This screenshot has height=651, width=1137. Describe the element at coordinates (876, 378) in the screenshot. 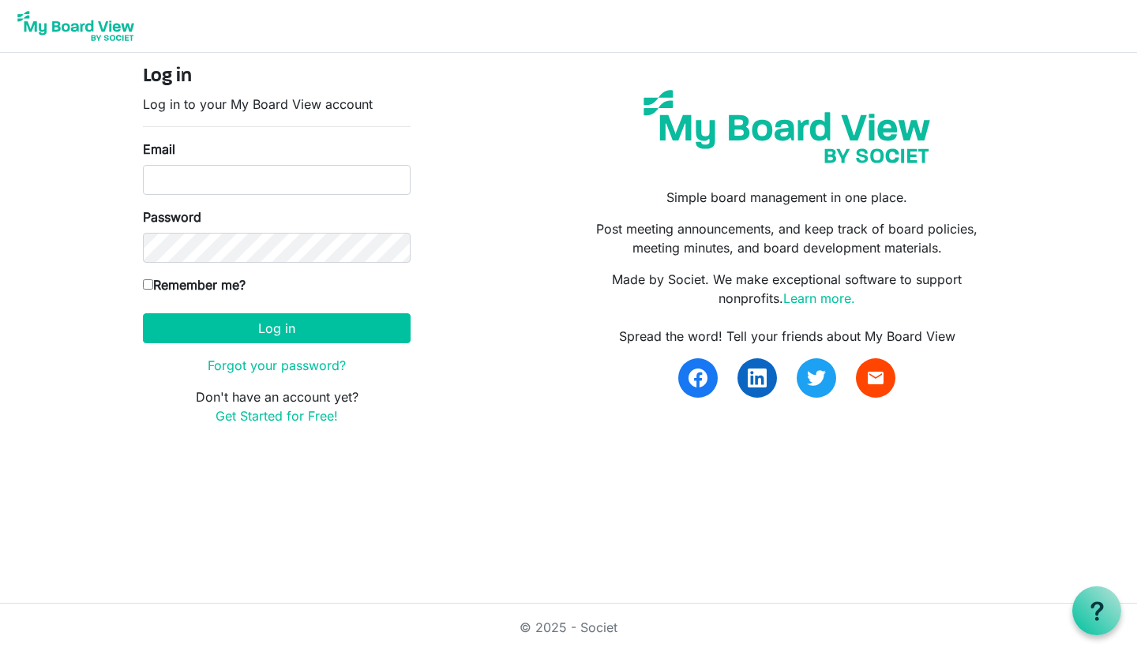

I see `span: email` at that location.